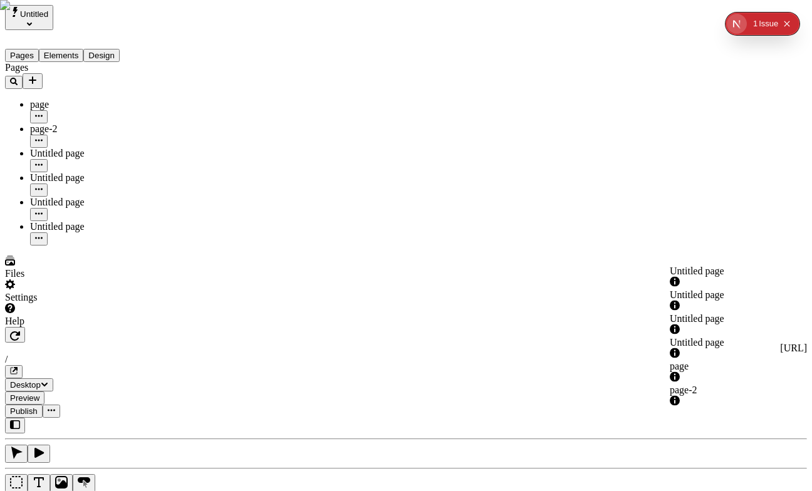  What do you see at coordinates (737, 390) in the screenshot?
I see `div: page-2` at bounding box center [737, 390].